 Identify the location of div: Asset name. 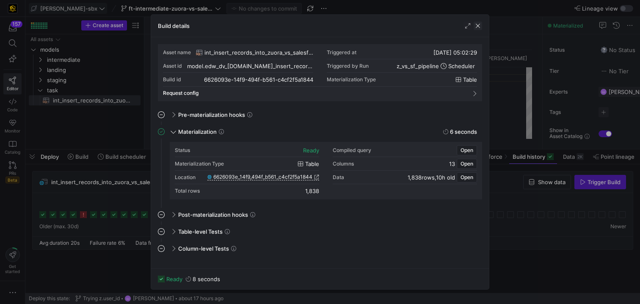
(177, 53).